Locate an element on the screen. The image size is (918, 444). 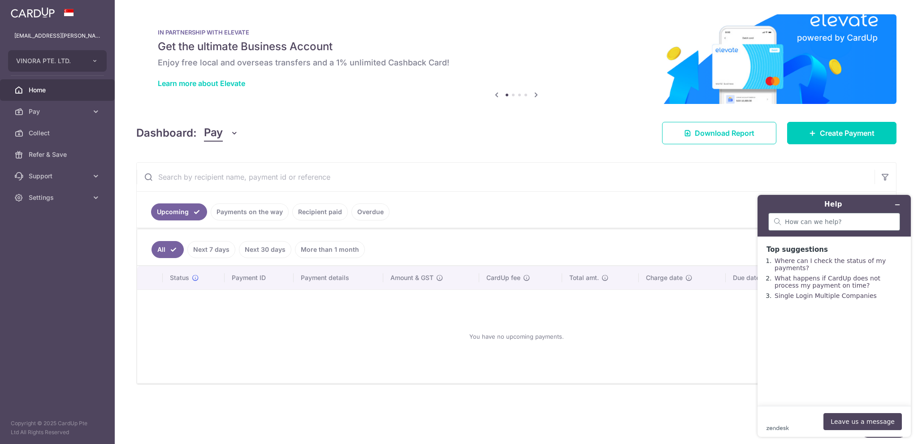
span: Settings is located at coordinates (58, 198).